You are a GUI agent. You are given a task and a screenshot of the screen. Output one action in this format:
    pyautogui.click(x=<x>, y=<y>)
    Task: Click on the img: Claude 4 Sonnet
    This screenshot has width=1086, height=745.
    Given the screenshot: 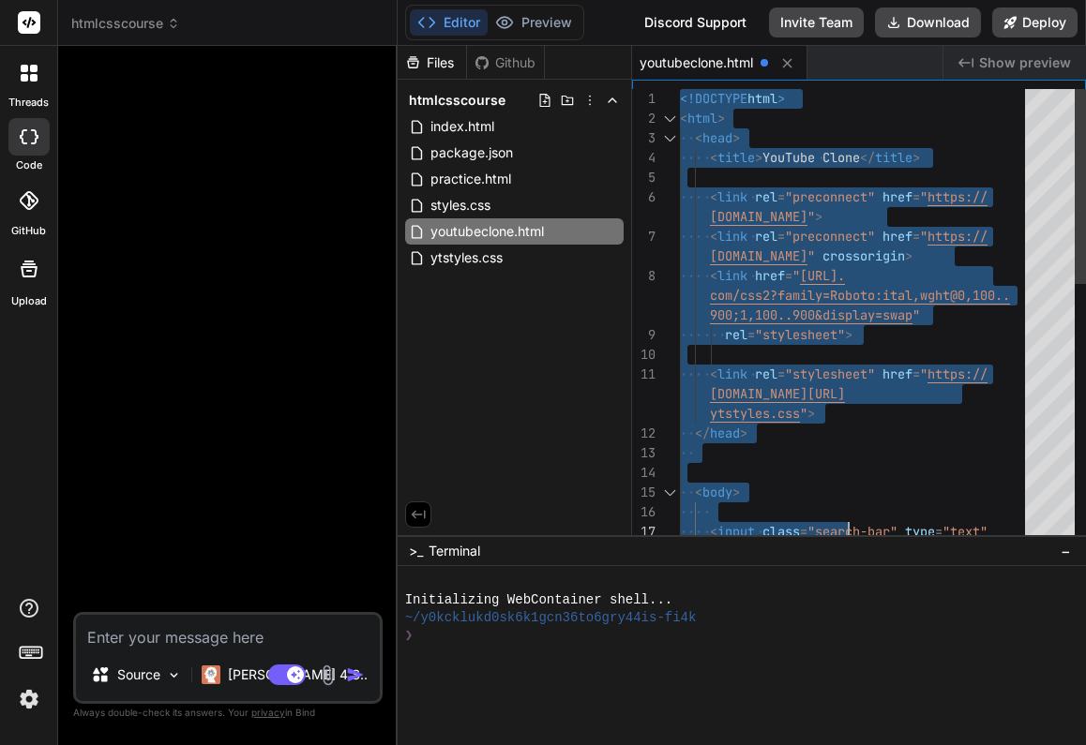 What is the action you would take?
    pyautogui.click(x=211, y=675)
    